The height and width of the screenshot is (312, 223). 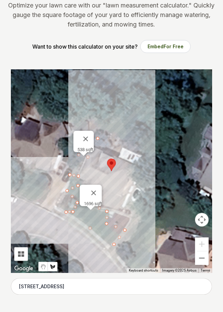 What do you see at coordinates (205, 271) in the screenshot?
I see `a: Terms (opens in new tab)` at bounding box center [205, 271].